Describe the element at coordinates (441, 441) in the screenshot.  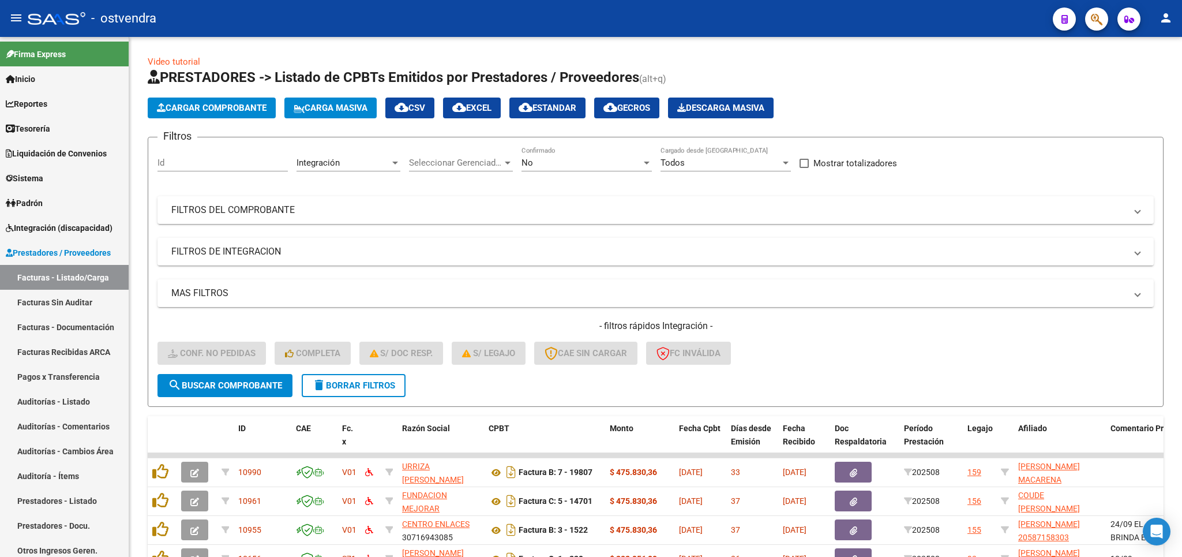
I see `datatable-header-cell: Razón Social` at that location.